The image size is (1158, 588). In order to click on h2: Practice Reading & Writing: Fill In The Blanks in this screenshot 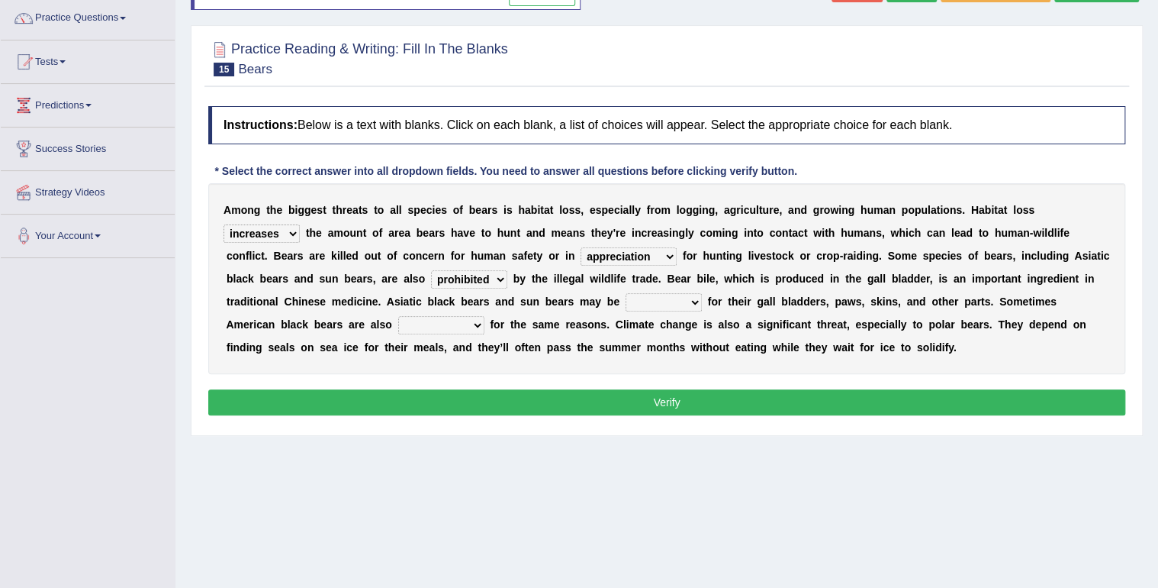, I will do `click(358, 57)`.